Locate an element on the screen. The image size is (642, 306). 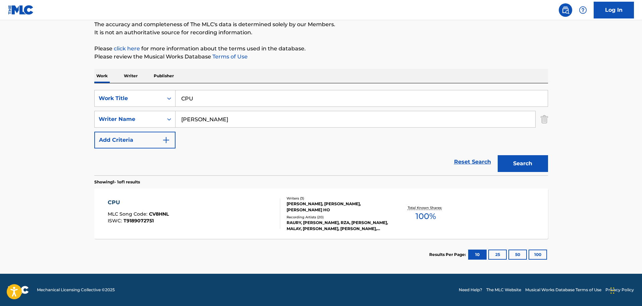
button: Search is located at coordinates (523, 163).